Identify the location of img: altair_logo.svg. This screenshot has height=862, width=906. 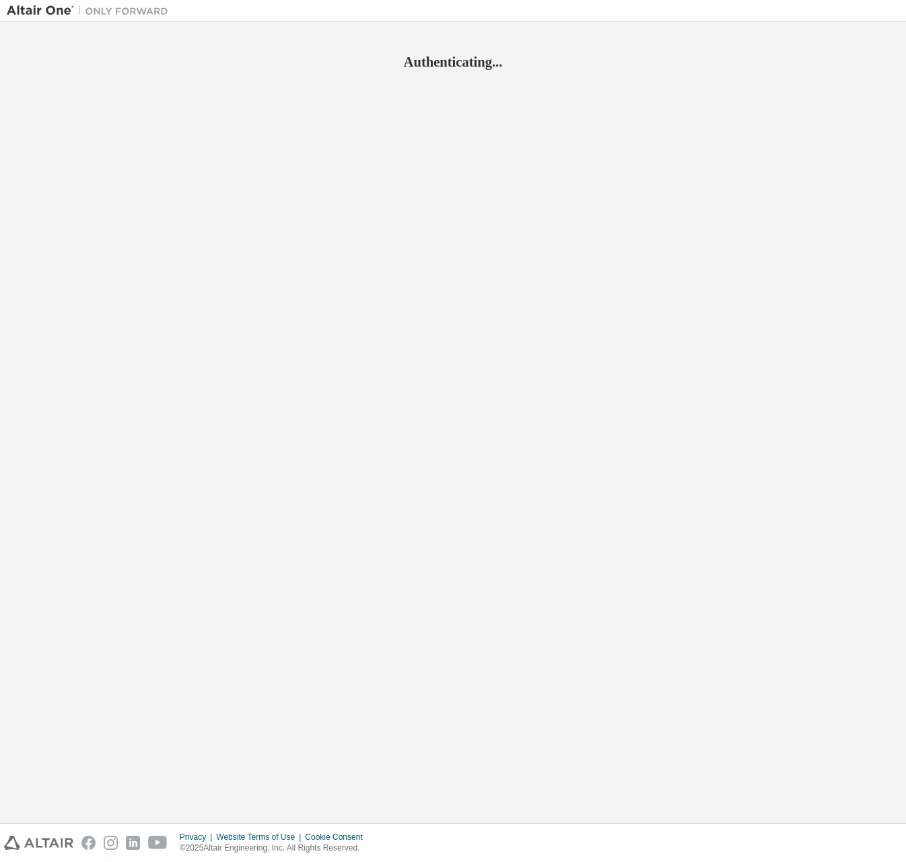
(38, 842).